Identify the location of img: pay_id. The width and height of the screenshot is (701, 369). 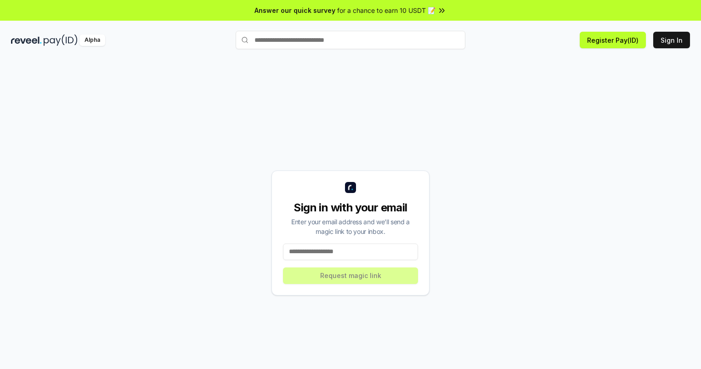
(61, 40).